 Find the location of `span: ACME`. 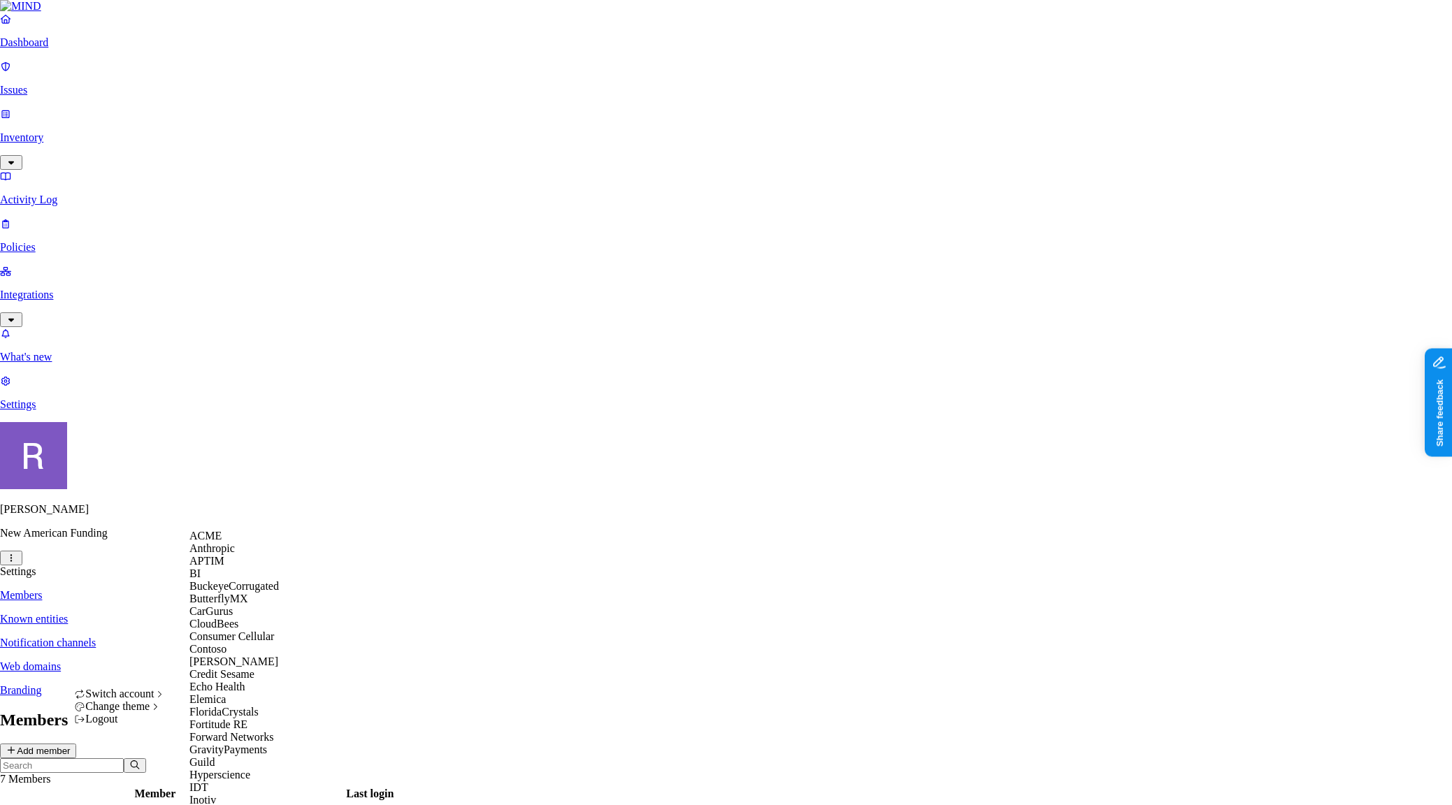

span: ACME is located at coordinates (206, 535).